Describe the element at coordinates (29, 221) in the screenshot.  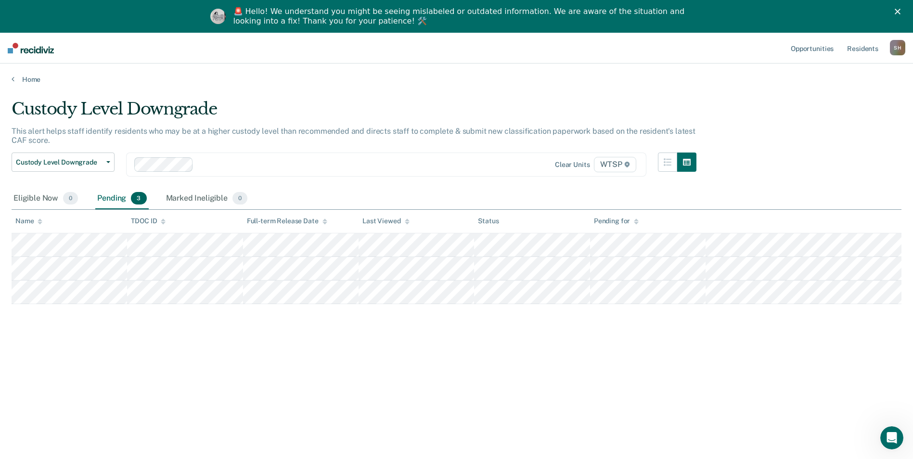
I see `div: Name` at that location.